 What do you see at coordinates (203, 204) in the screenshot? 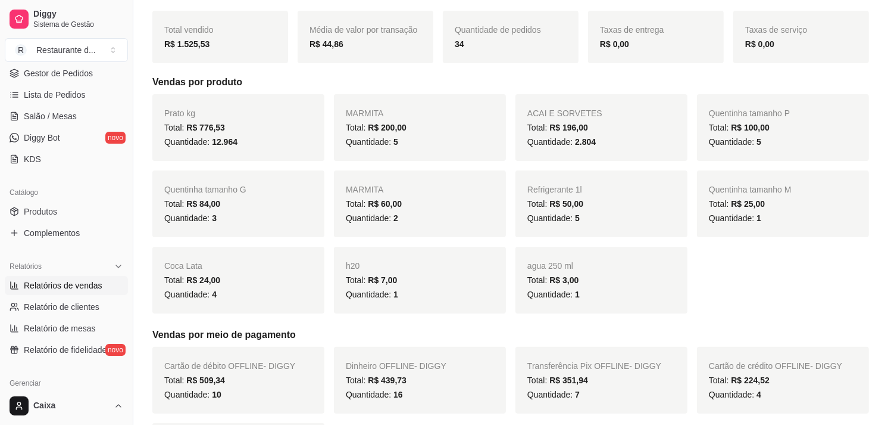
I see `span: R$ 84,00` at bounding box center [203, 204].